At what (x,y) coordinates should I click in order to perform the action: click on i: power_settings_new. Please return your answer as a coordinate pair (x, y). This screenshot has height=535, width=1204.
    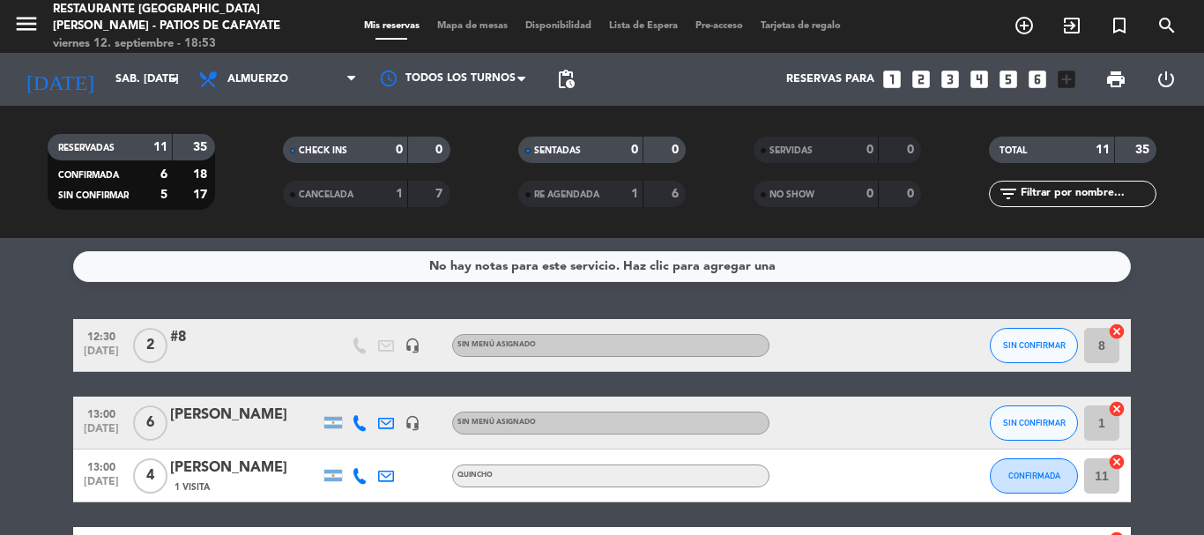
    Looking at the image, I should click on (1166, 79).